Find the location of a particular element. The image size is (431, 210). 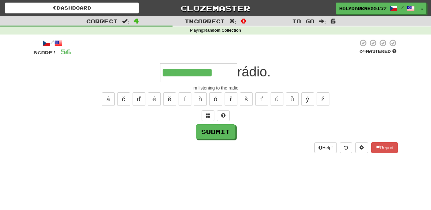

span: 0 is located at coordinates (243, 21).